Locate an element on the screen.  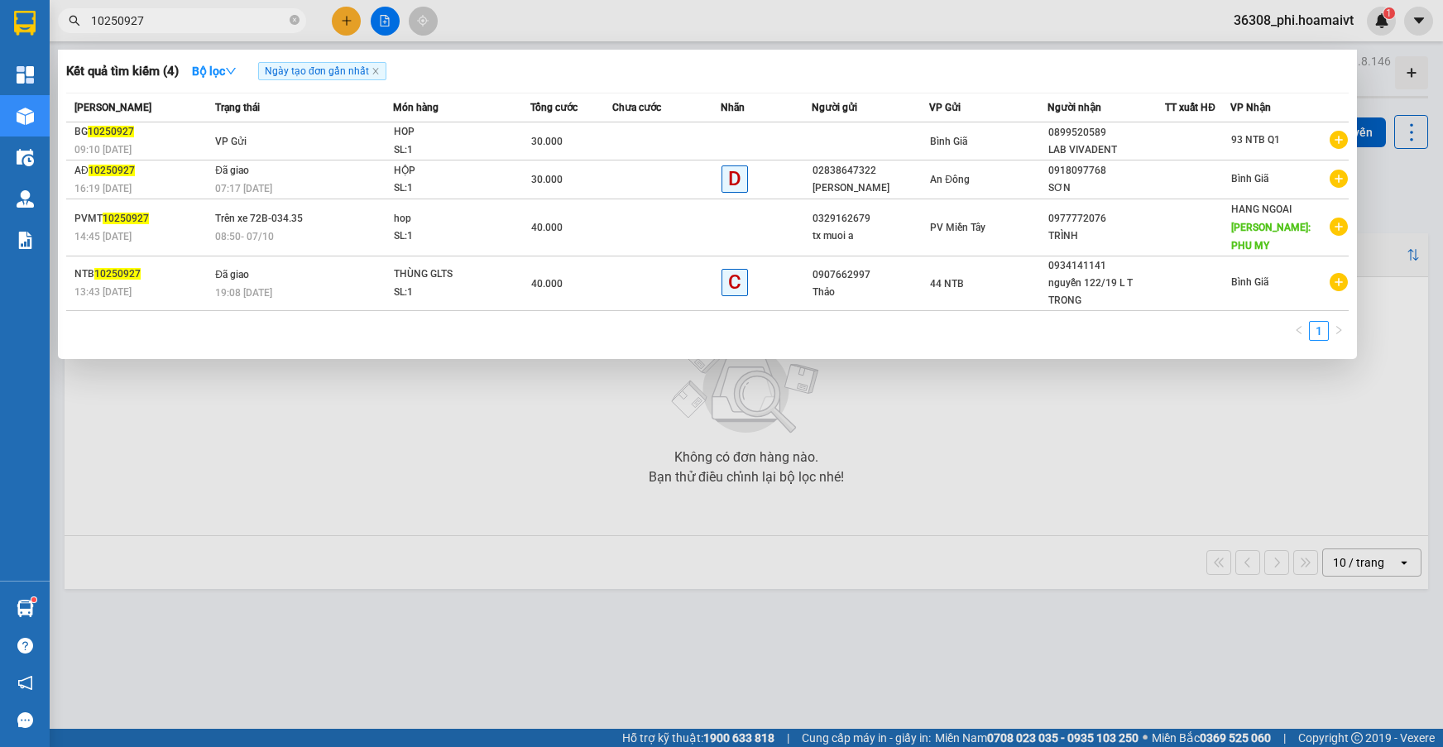
div: HOP is located at coordinates (456, 132).